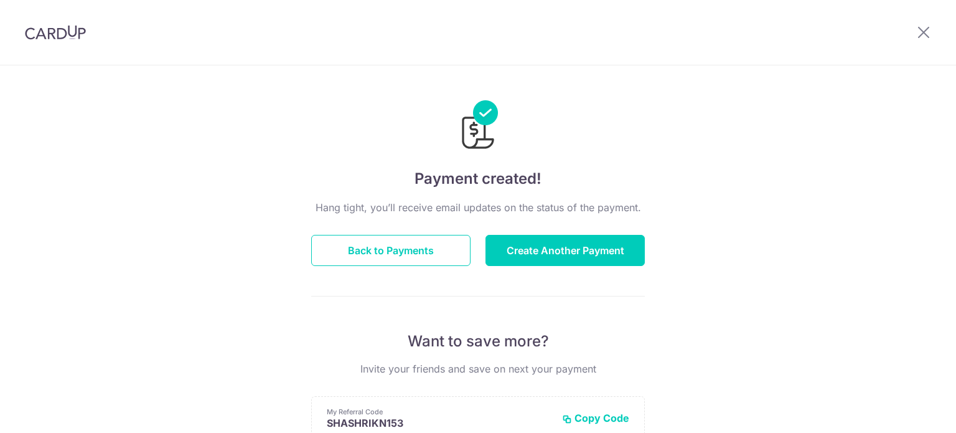 This screenshot has height=433, width=956. Describe the element at coordinates (478, 207) in the screenshot. I see `p: Hang tight, you’ll receive email updates on the status of the payment.` at that location.